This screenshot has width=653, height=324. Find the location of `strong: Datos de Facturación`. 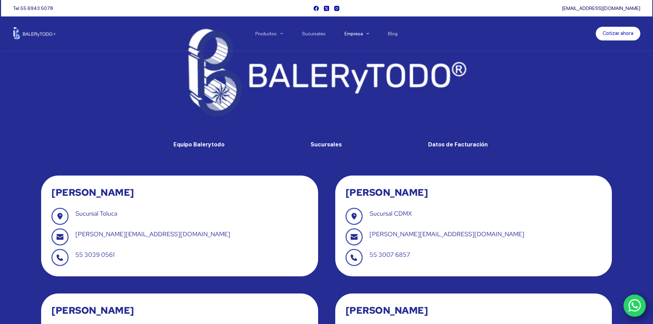

strong: Datos de Facturación is located at coordinates (458, 144).